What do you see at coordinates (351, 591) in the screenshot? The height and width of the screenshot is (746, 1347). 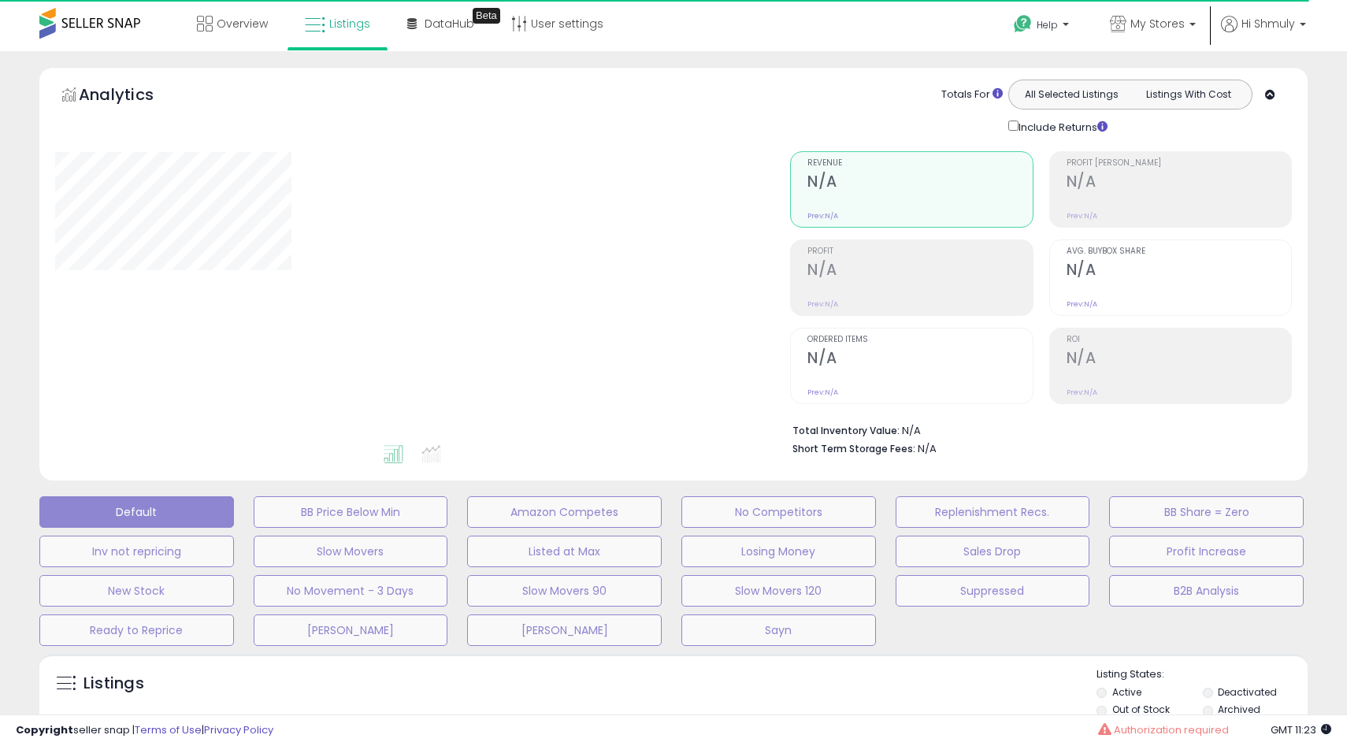 I see `button: No Movement - 3 Days` at bounding box center [351, 591].